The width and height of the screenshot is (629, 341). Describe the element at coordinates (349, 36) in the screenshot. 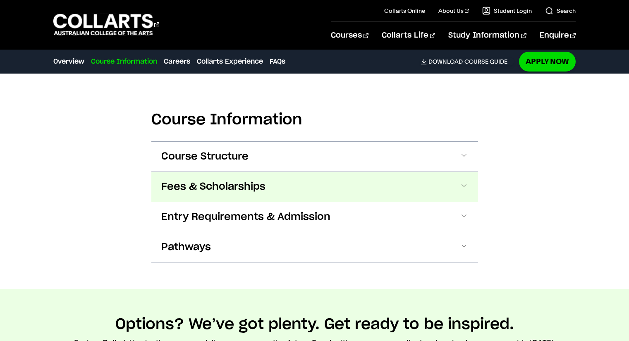

I see `a: Courses` at that location.